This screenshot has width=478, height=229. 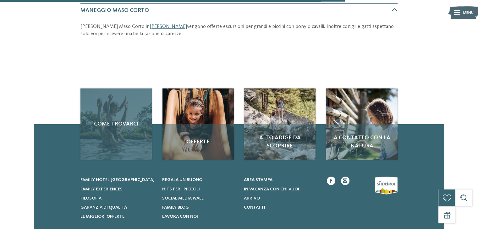 I want to click on a: Lavora con noi, so click(x=199, y=217).